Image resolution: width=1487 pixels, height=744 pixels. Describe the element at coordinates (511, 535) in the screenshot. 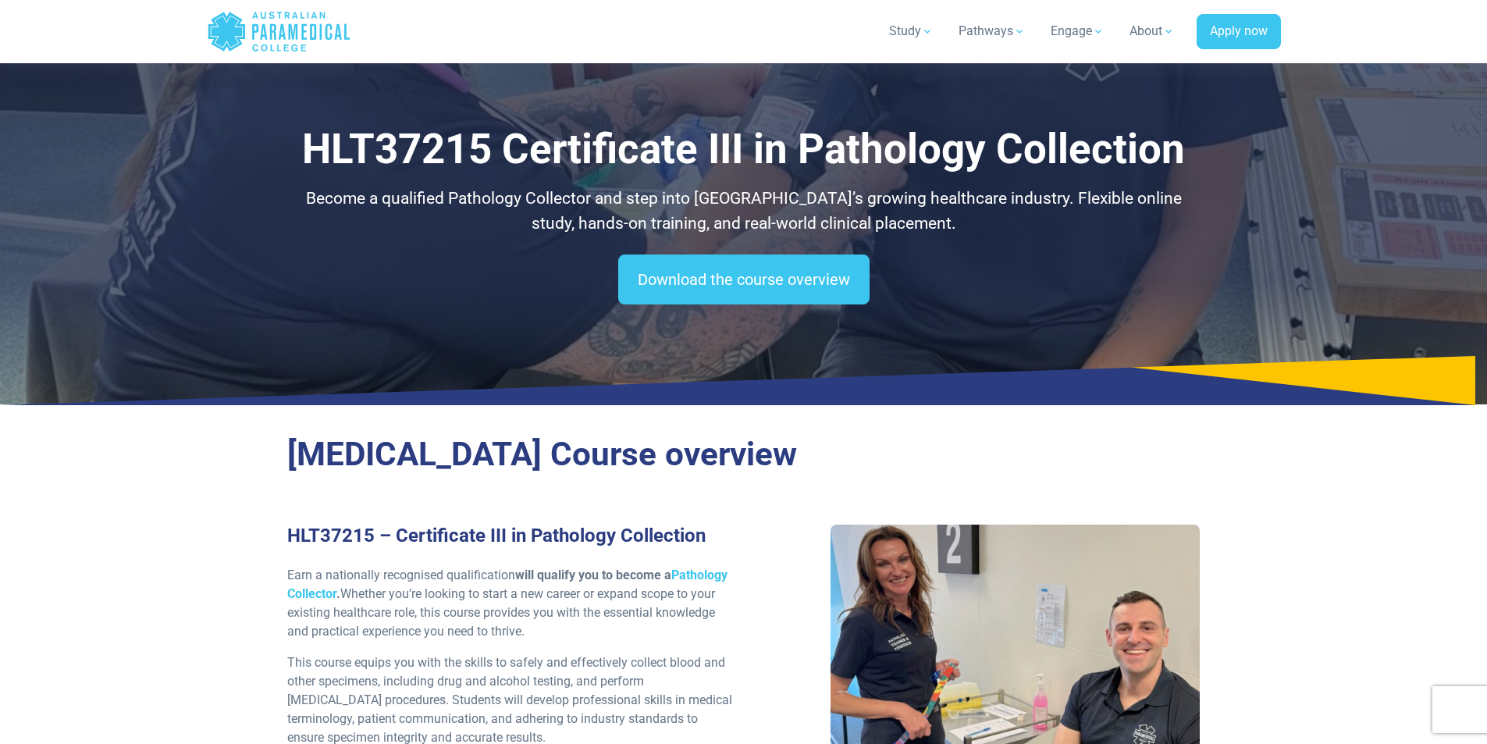

I see `h3: HLT37215 – Certificate III in Pathology Collection` at that location.